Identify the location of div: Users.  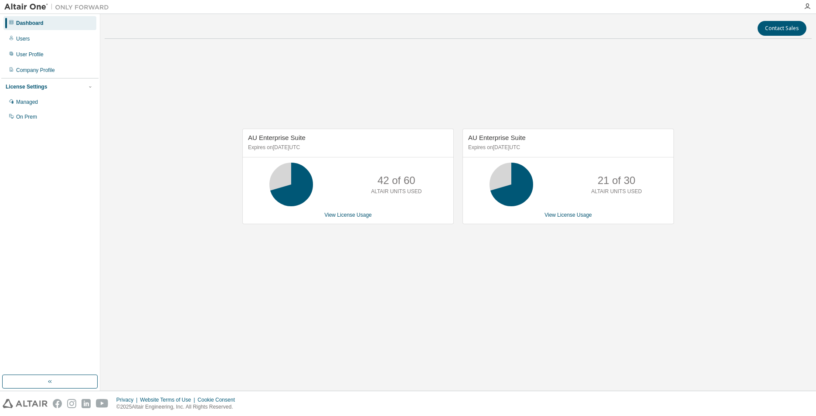
(23, 39).